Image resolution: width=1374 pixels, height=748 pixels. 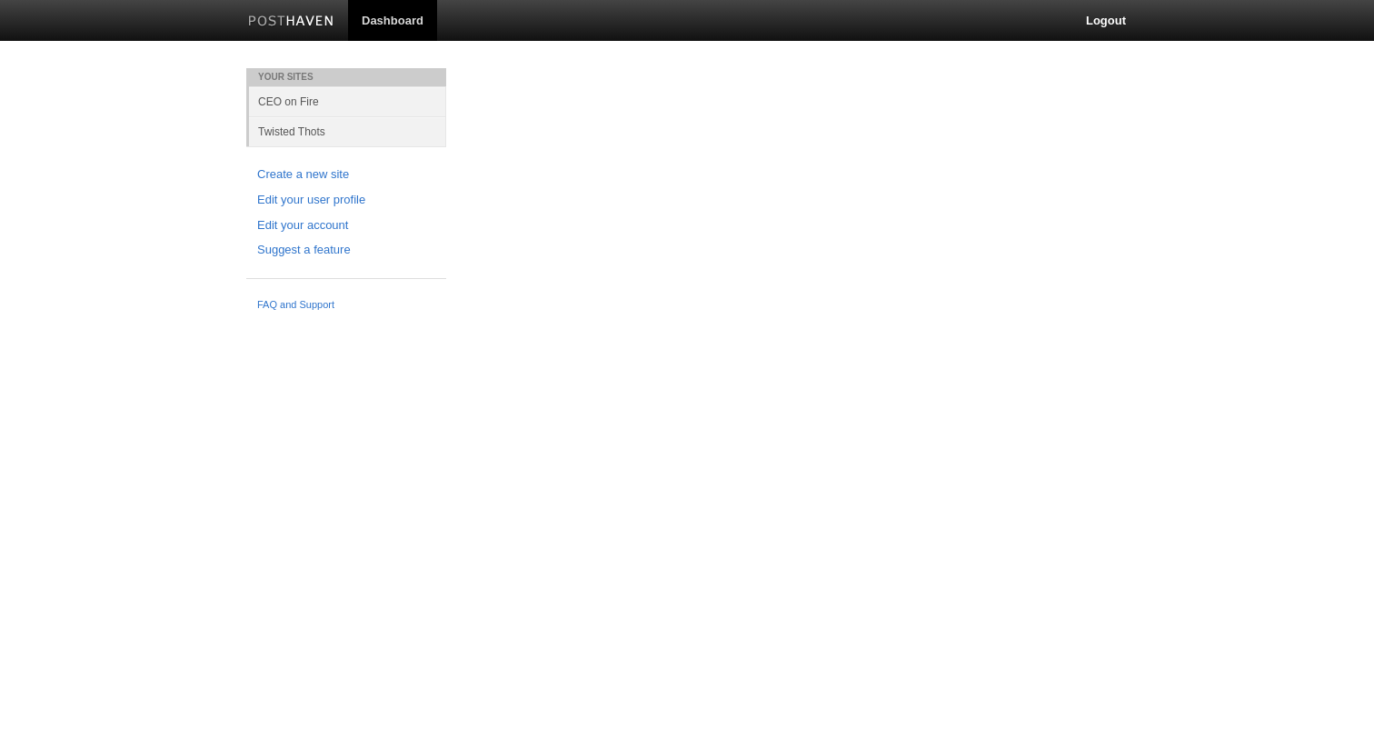 What do you see at coordinates (346, 200) in the screenshot?
I see `a: Edit your user profile` at bounding box center [346, 200].